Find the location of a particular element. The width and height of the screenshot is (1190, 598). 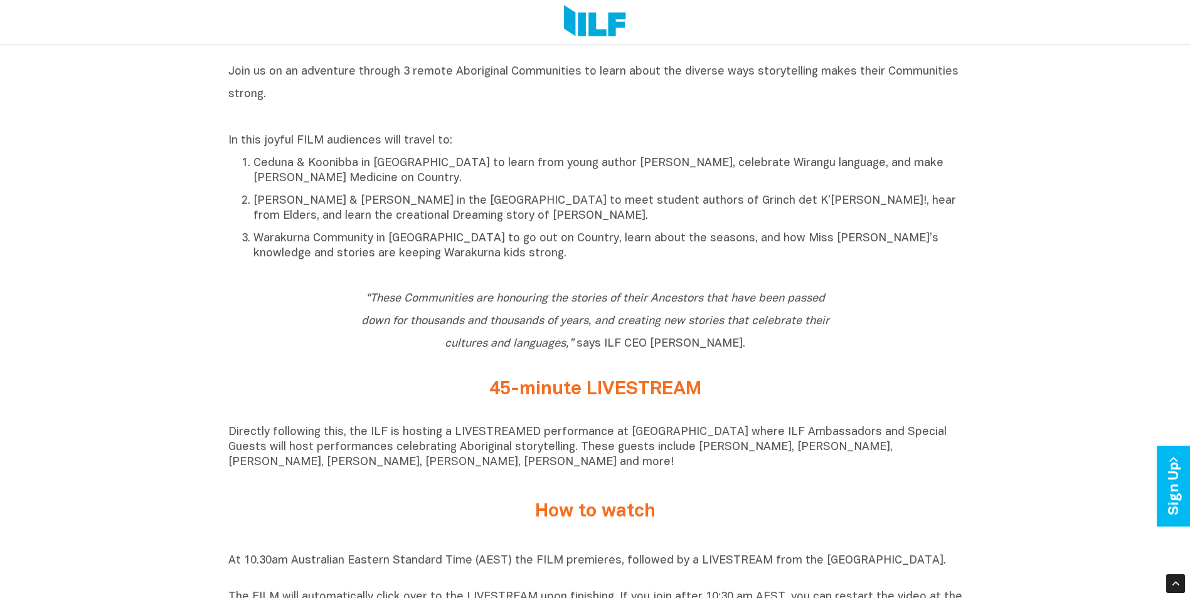

h2: 45-minute LIVESTREAM is located at coordinates (595, 390).